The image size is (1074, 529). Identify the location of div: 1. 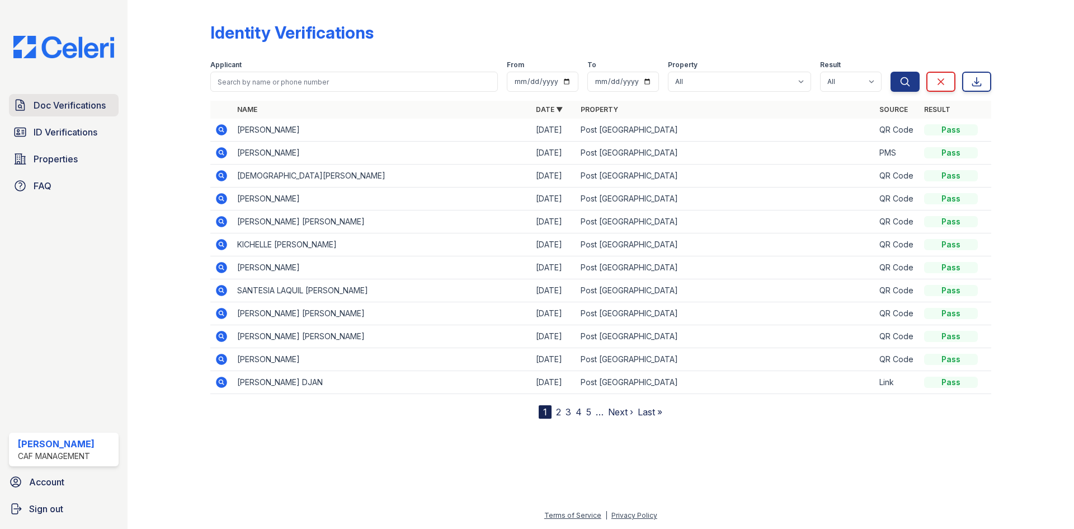
(545, 412).